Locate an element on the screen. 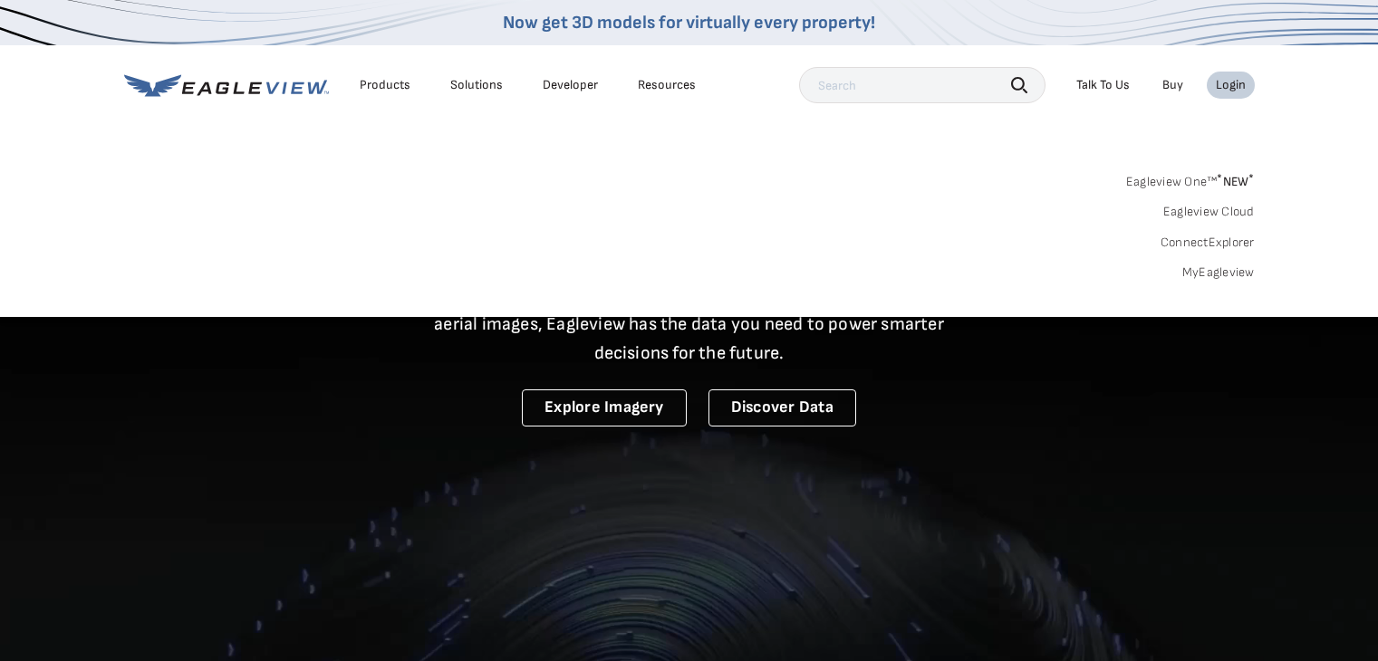 This screenshot has width=1378, height=661. a: Eagleview Cloud is located at coordinates (1209, 212).